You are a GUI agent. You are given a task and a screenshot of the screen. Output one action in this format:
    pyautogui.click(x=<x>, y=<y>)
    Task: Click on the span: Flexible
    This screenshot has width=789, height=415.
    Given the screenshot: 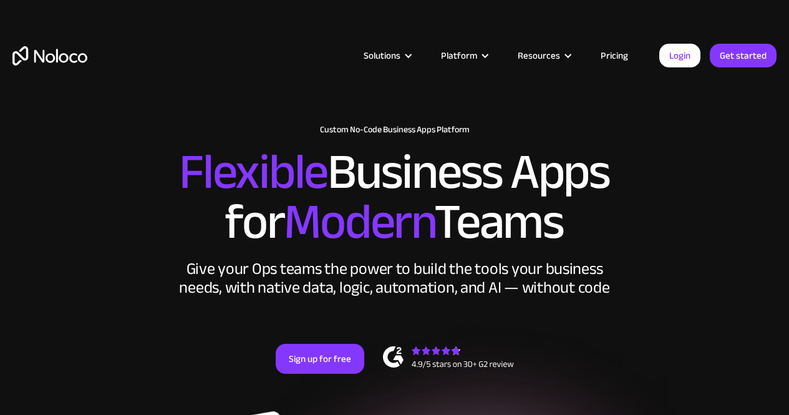 What is the action you would take?
    pyautogui.click(x=253, y=172)
    